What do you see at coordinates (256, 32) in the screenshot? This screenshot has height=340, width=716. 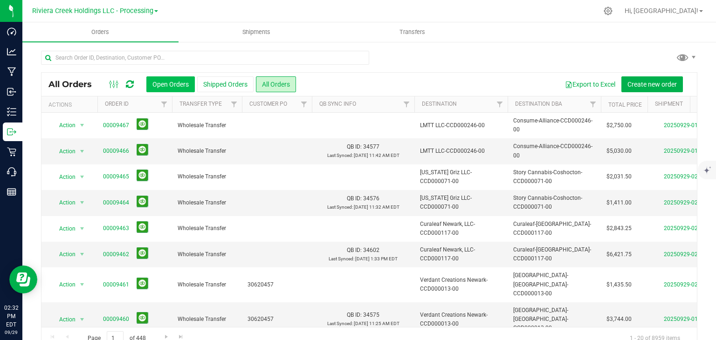 I see `a: Shipments` at bounding box center [256, 32].